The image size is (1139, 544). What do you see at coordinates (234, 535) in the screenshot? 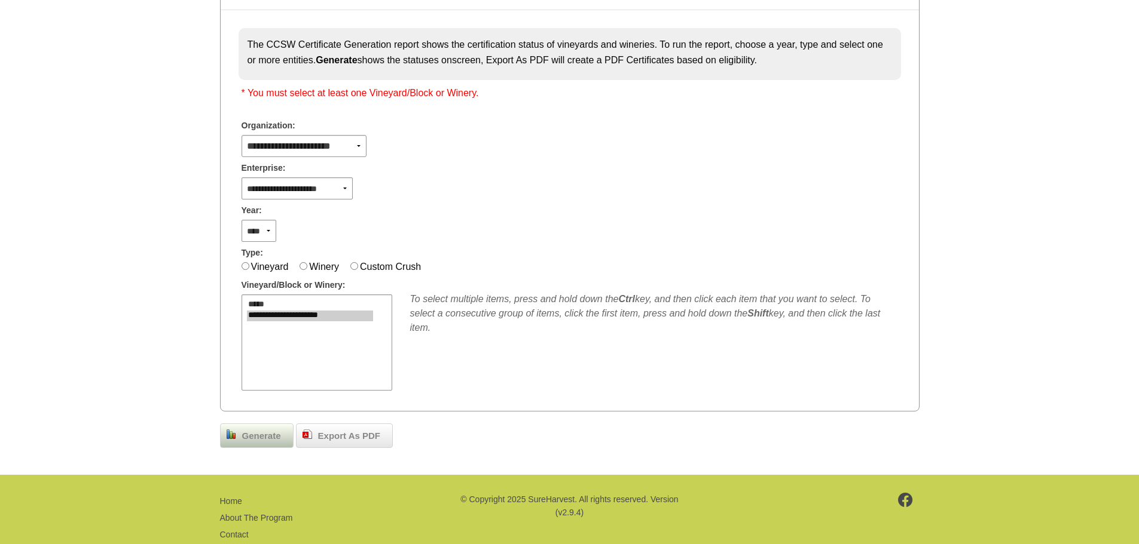
I see `a: Contact` at bounding box center [234, 535].